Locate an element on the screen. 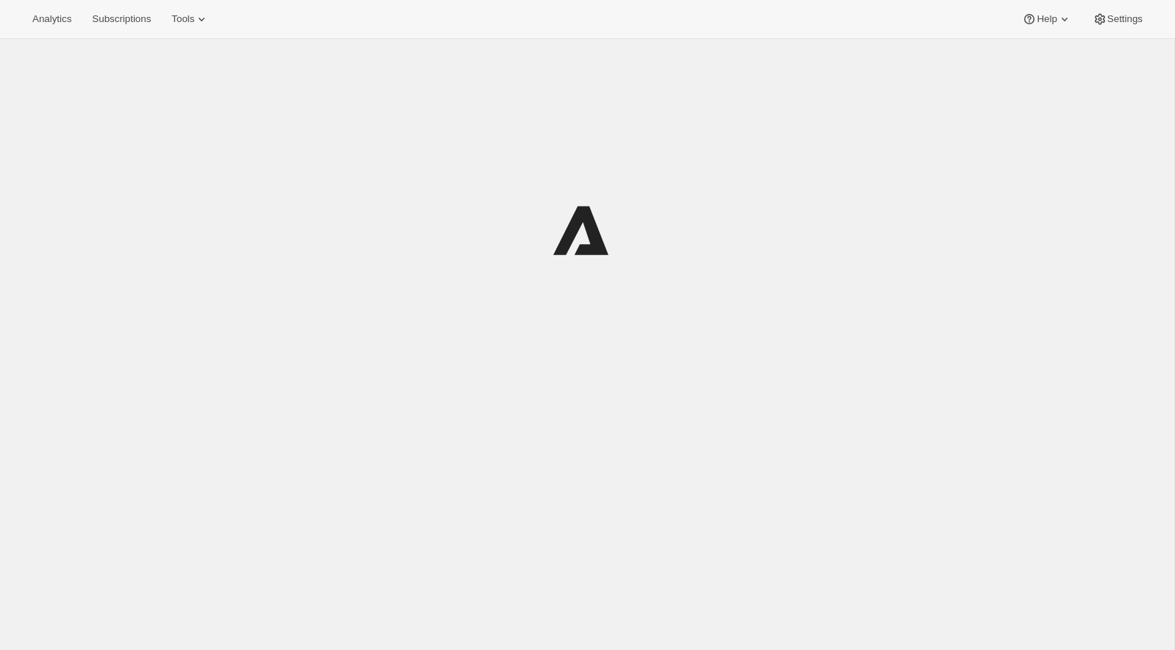  button: Analytics is located at coordinates (52, 19).